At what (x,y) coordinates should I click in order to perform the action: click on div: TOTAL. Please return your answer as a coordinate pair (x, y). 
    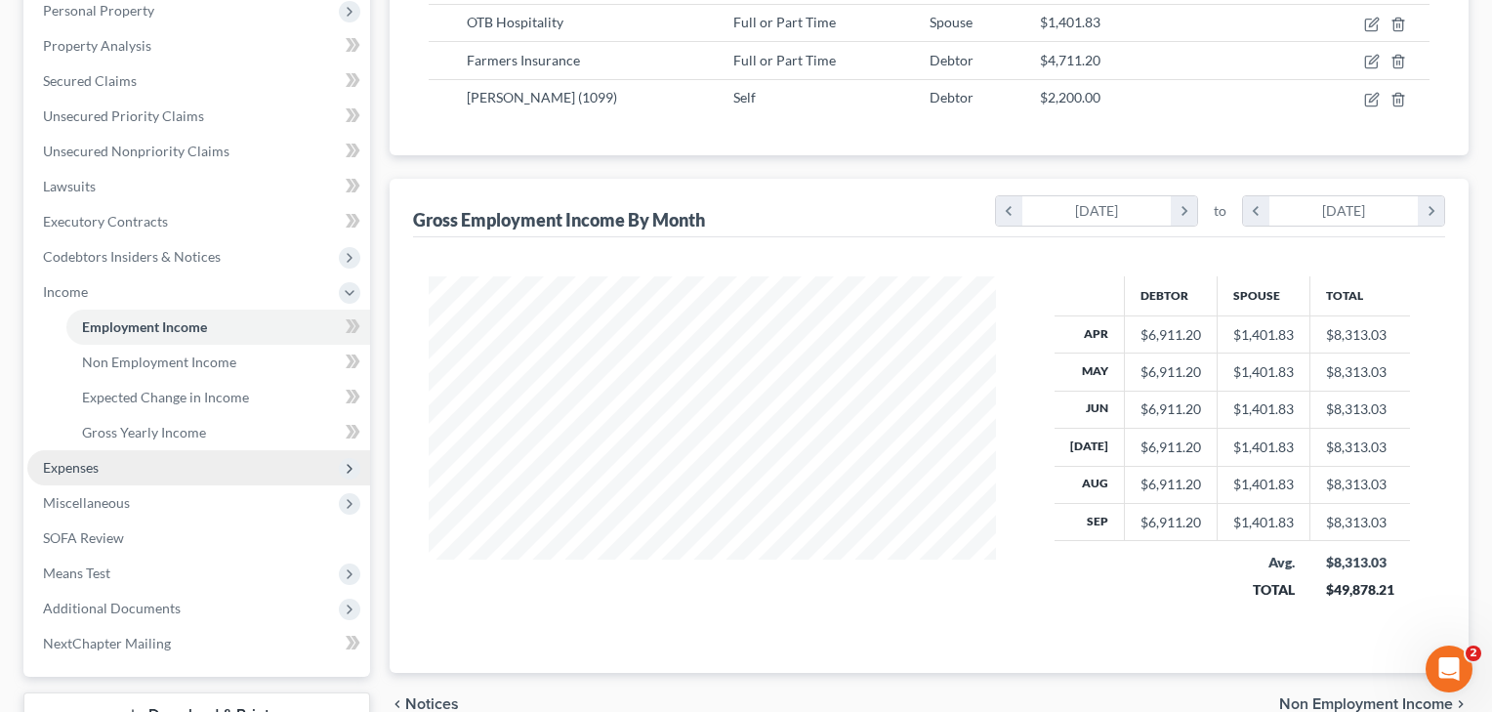
    Looking at the image, I should click on (1263, 590).